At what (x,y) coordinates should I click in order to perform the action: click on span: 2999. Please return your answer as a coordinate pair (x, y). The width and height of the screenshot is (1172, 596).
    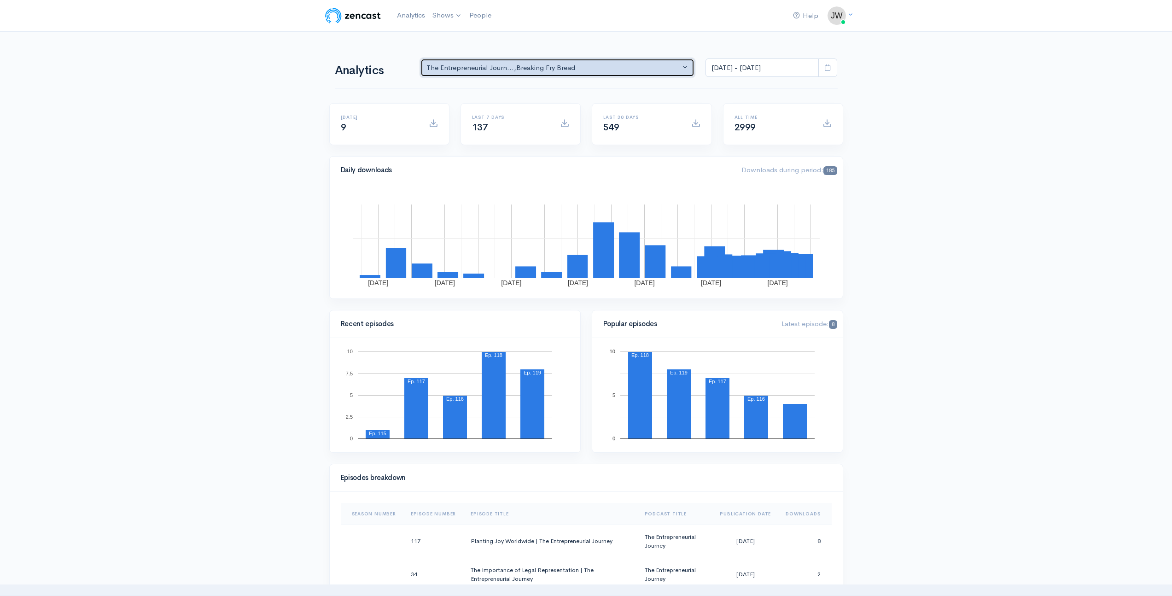
    Looking at the image, I should click on (745, 127).